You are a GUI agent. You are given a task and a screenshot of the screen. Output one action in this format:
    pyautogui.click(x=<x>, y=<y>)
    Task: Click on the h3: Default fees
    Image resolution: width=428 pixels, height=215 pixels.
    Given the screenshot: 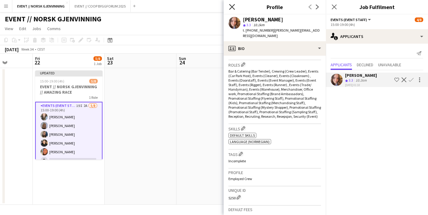 What is the action you would take?
    pyautogui.click(x=275, y=209)
    